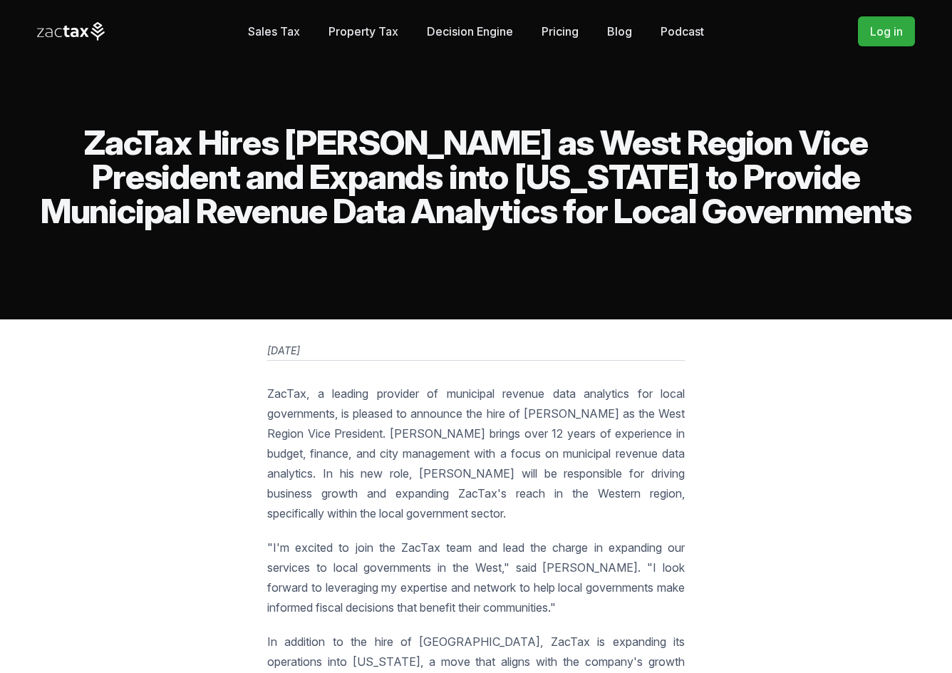  I want to click on a: Log in, so click(887, 31).